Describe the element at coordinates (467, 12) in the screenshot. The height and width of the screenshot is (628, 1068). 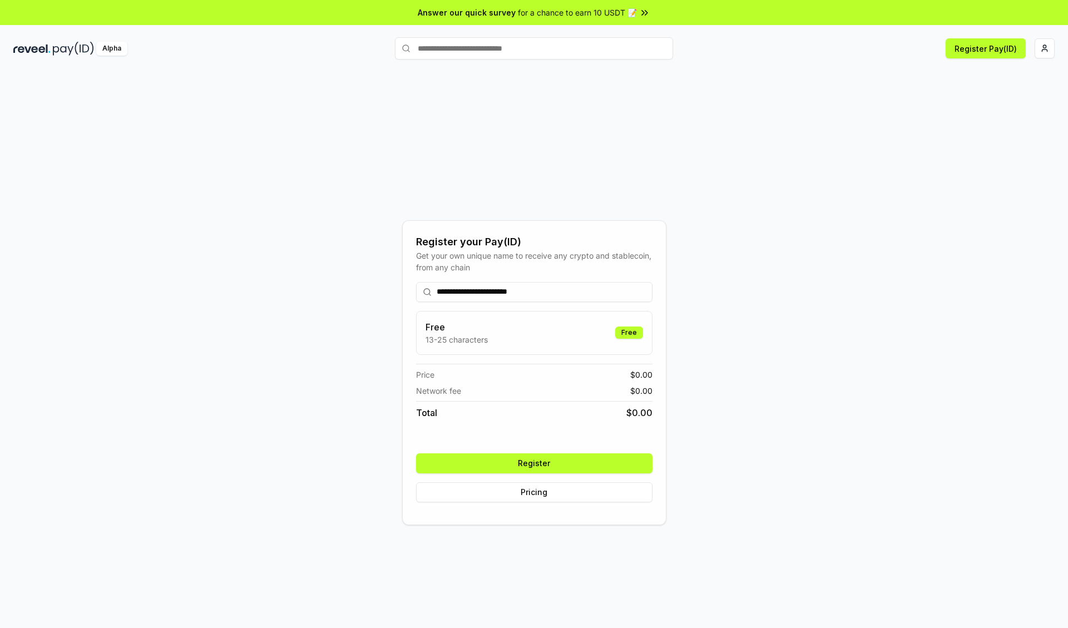
I see `span: Answer our quick survey` at that location.